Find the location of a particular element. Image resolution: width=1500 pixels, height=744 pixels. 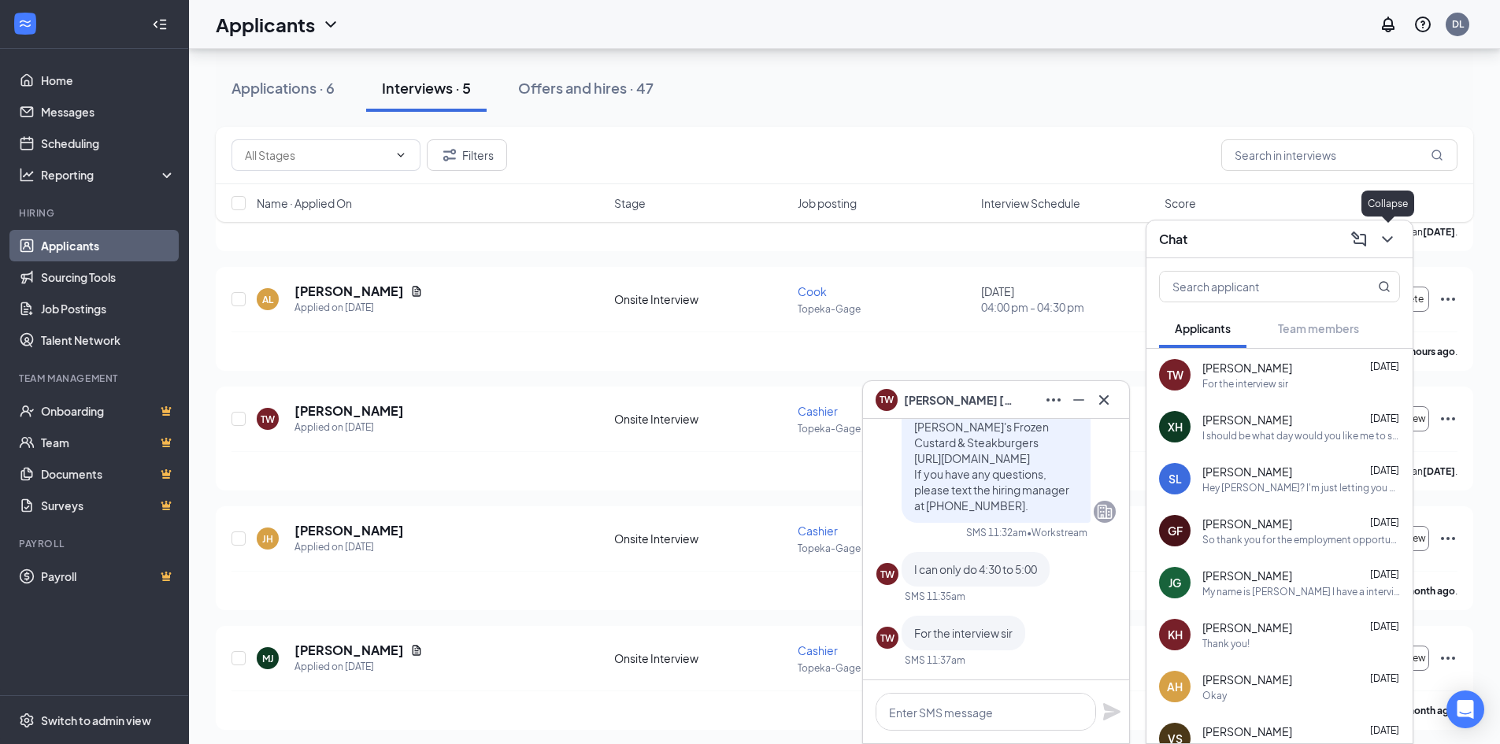

button: ChevronDown is located at coordinates (1387, 239).